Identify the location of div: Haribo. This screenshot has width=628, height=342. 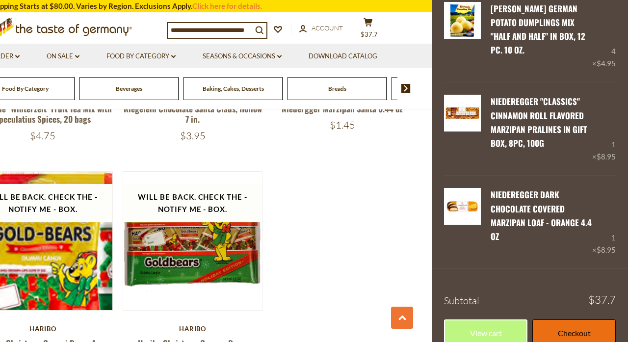
(192, 329).